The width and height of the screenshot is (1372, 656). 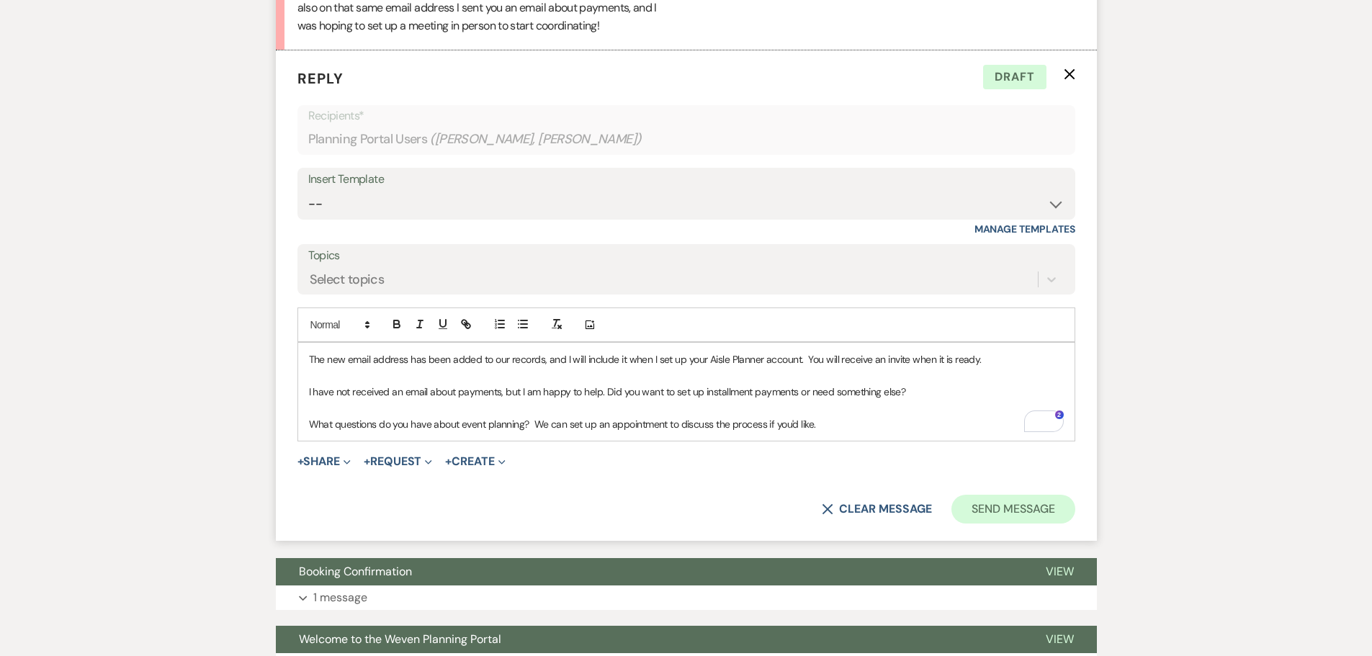 I want to click on span: Draft, so click(x=1015, y=77).